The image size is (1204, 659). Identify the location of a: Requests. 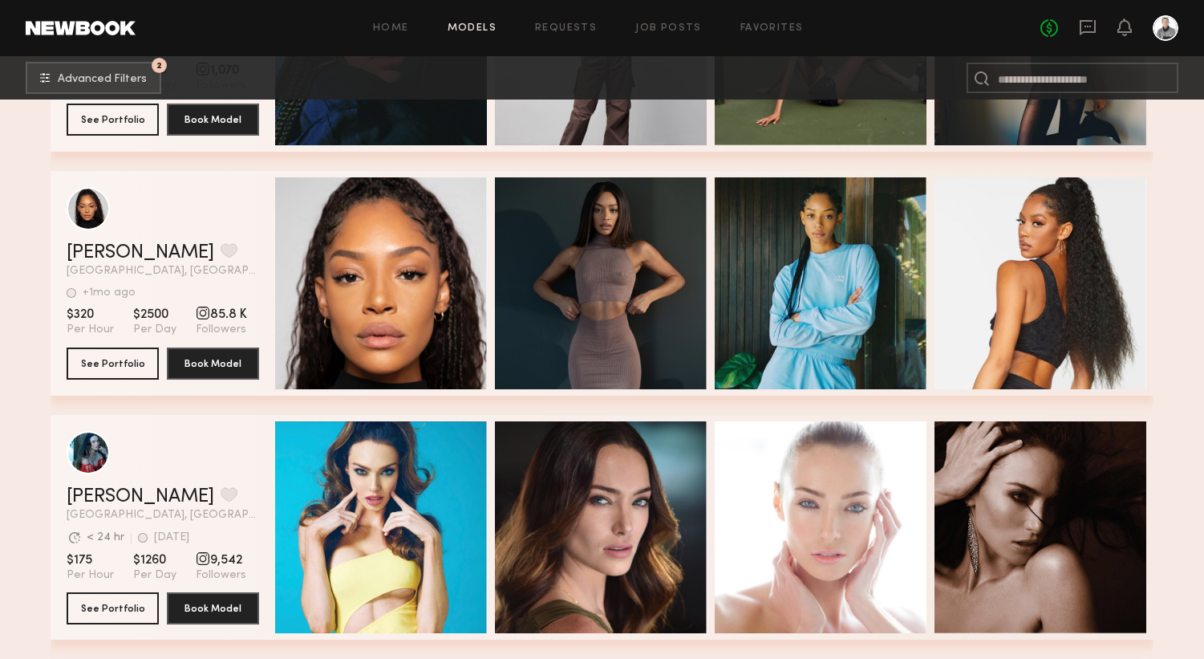
(566, 28).